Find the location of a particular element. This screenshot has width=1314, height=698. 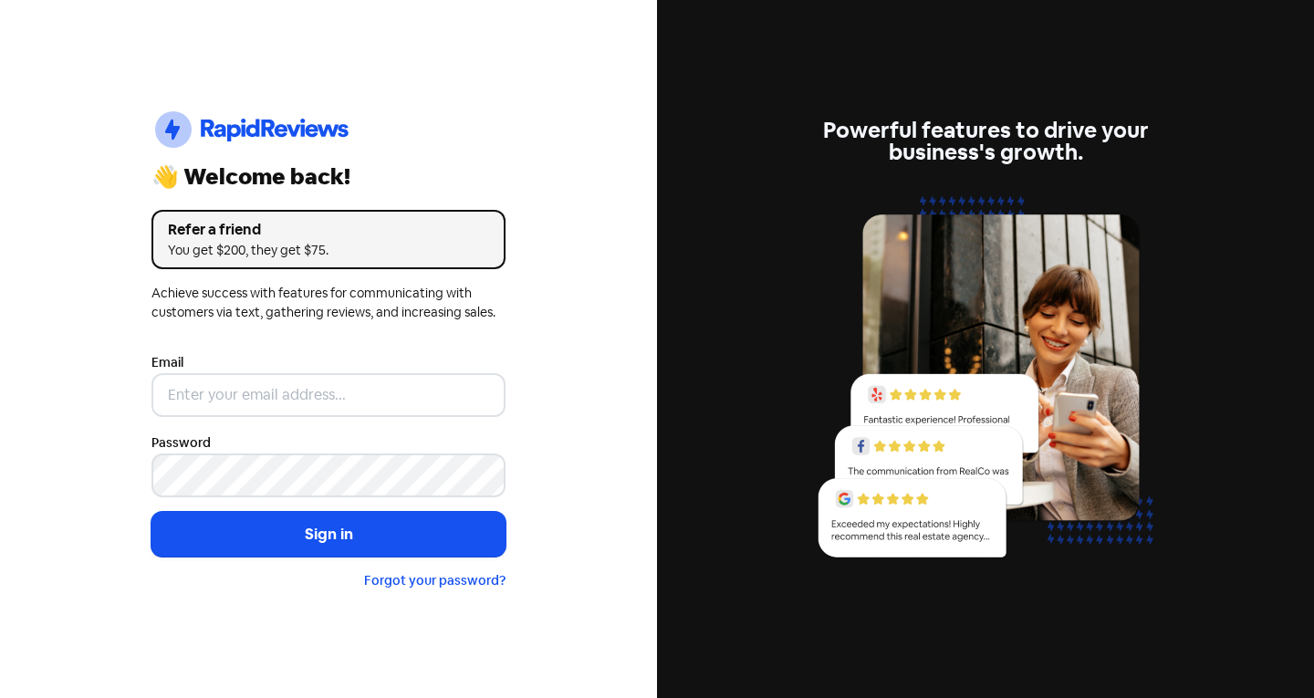

label: Email is located at coordinates (167, 362).